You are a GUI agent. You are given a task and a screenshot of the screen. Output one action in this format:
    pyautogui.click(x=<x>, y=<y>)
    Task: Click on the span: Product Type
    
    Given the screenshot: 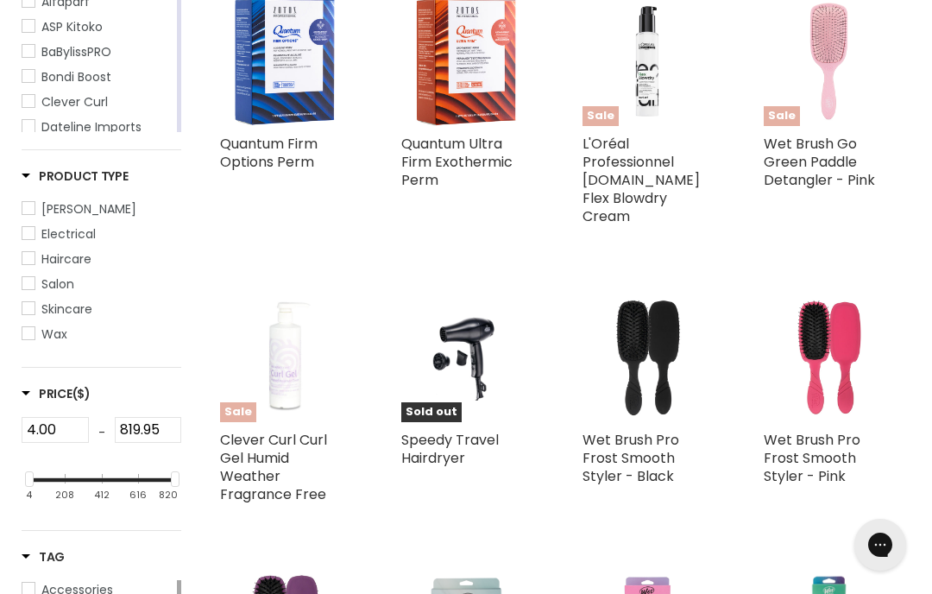 What is the action you would take?
    pyautogui.click(x=75, y=176)
    